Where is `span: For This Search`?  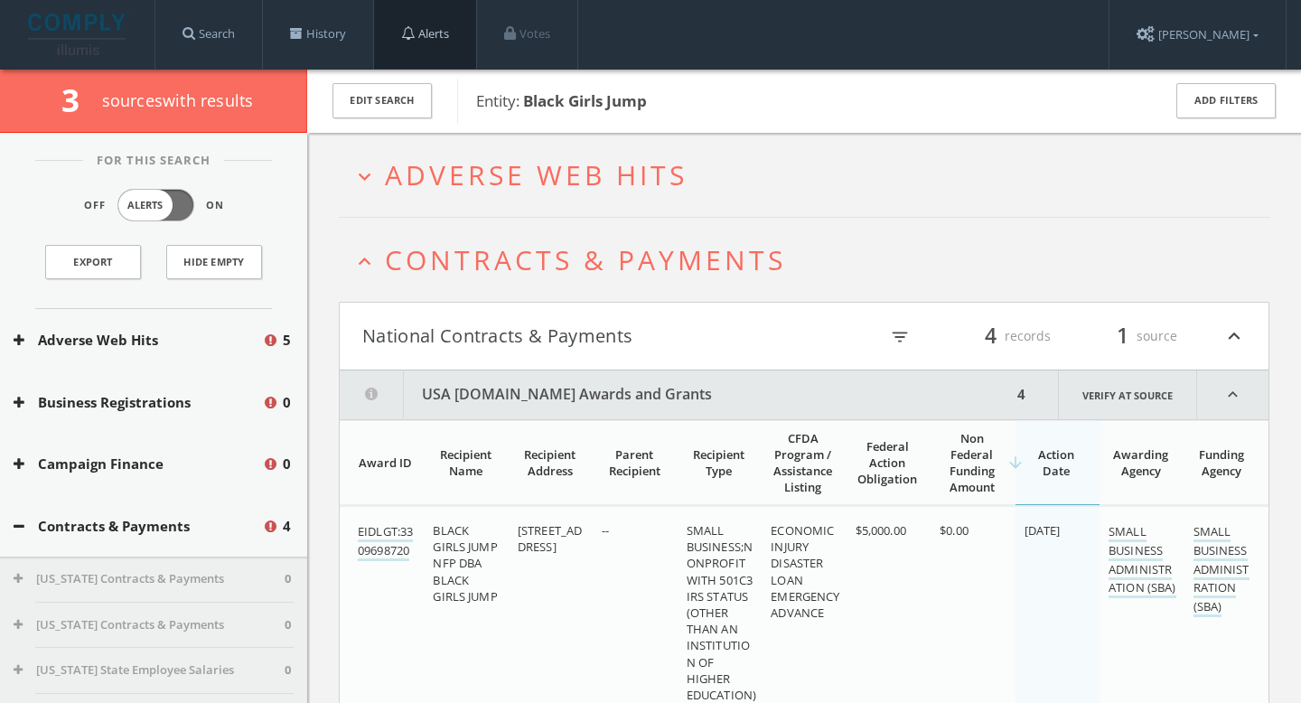 span: For This Search is located at coordinates (154, 161).